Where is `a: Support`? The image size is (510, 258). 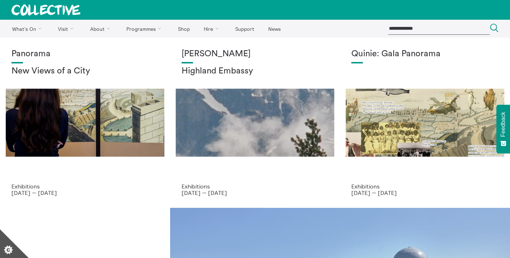 a: Support is located at coordinates (245, 29).